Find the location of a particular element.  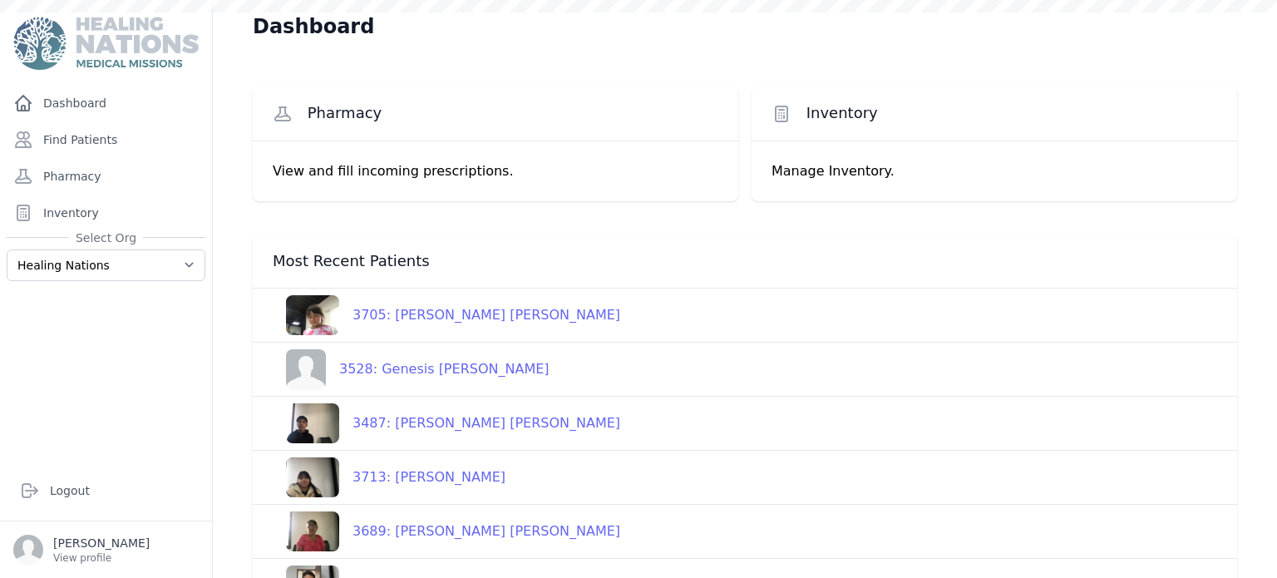

span: Pharmacy is located at coordinates (345, 113).